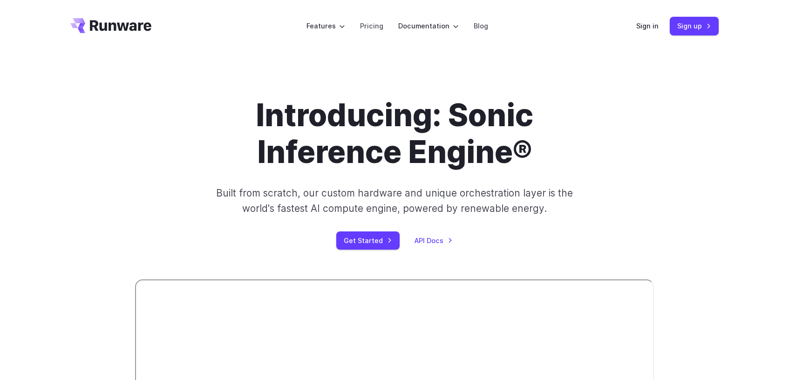  I want to click on a: Go to /, so click(111, 26).